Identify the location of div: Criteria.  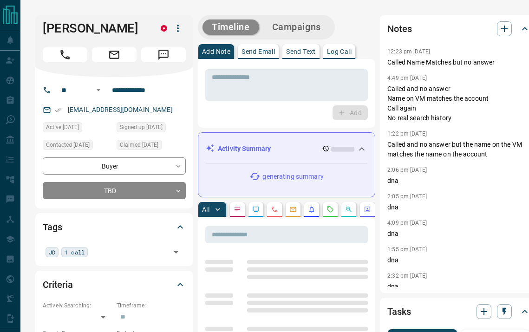
(114, 285).